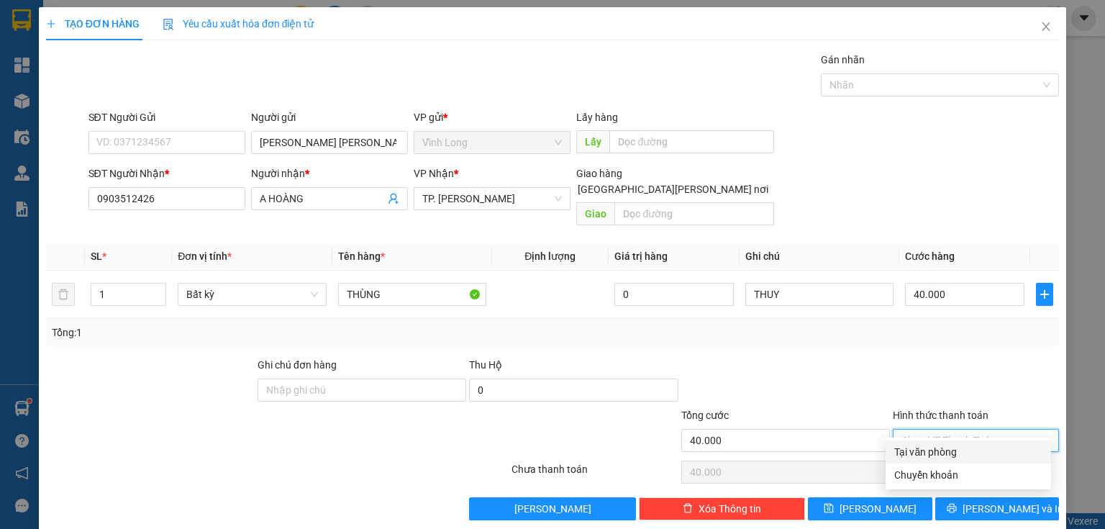 The image size is (1105, 529). Describe the element at coordinates (240, 332) in the screenshot. I see `div: Tổng: 1` at that location.